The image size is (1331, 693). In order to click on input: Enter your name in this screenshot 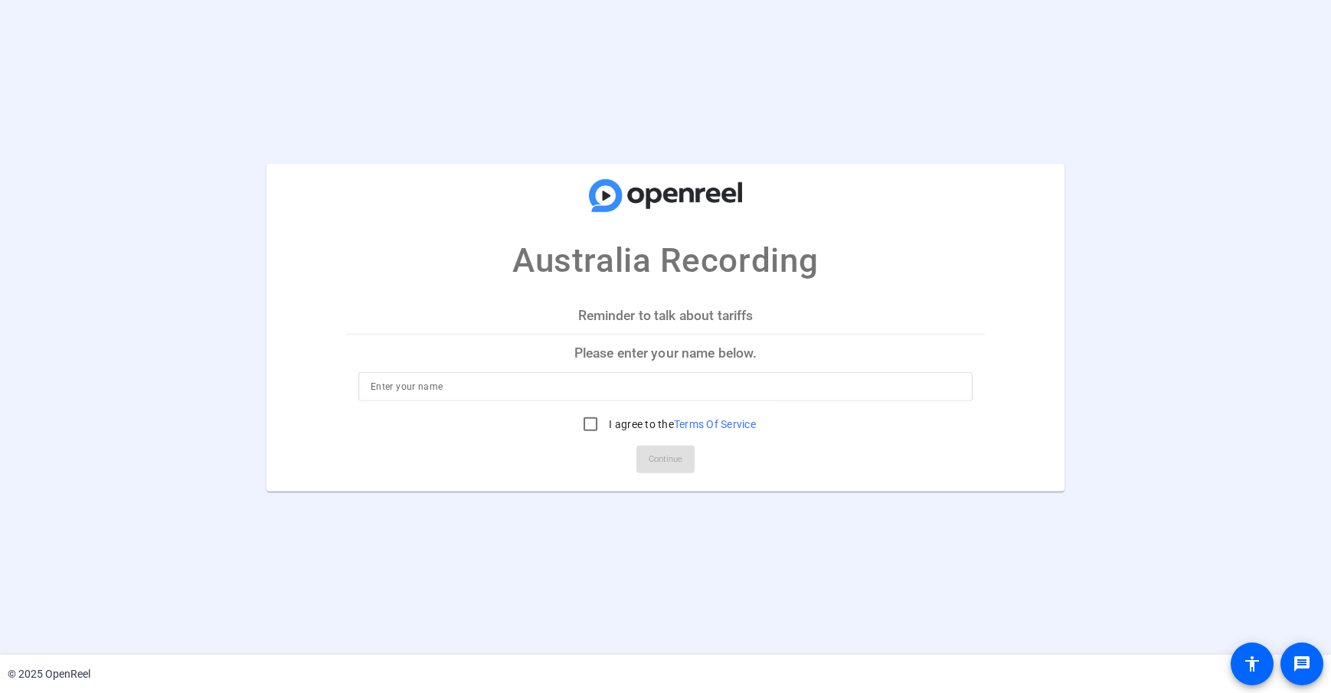, I will do `click(666, 387)`.